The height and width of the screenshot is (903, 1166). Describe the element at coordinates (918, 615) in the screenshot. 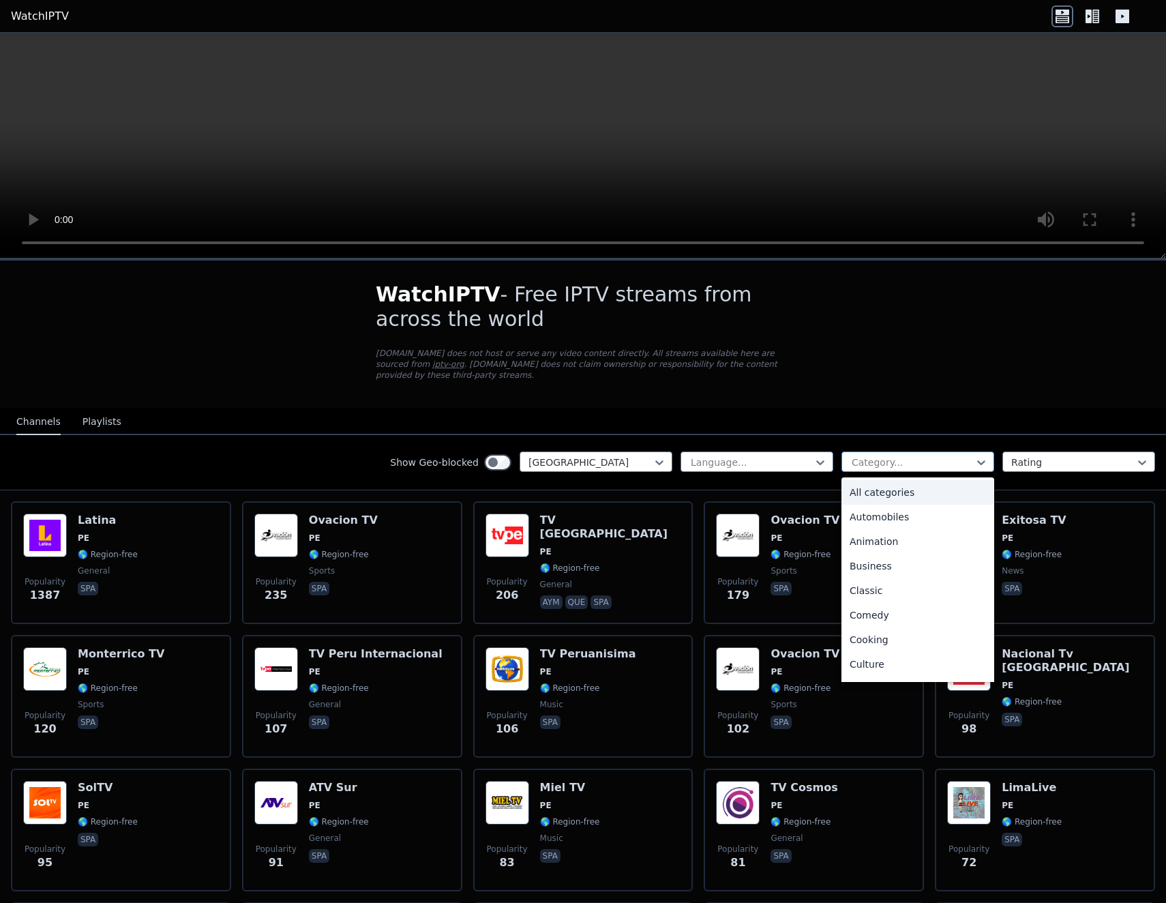

I see `div: Comedy` at that location.